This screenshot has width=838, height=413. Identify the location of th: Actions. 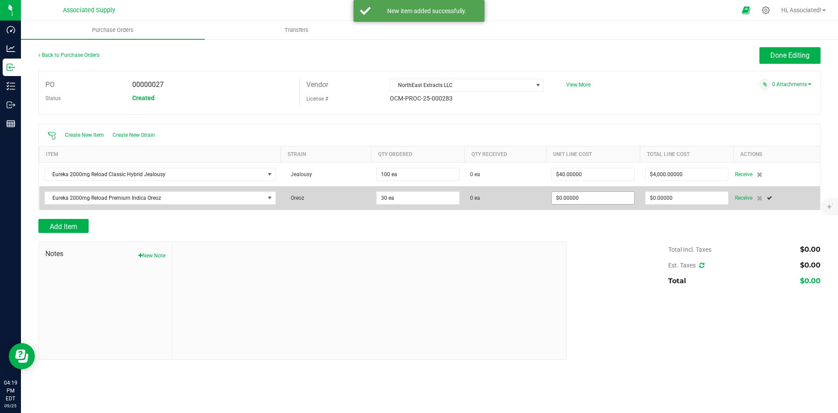
(777, 154).